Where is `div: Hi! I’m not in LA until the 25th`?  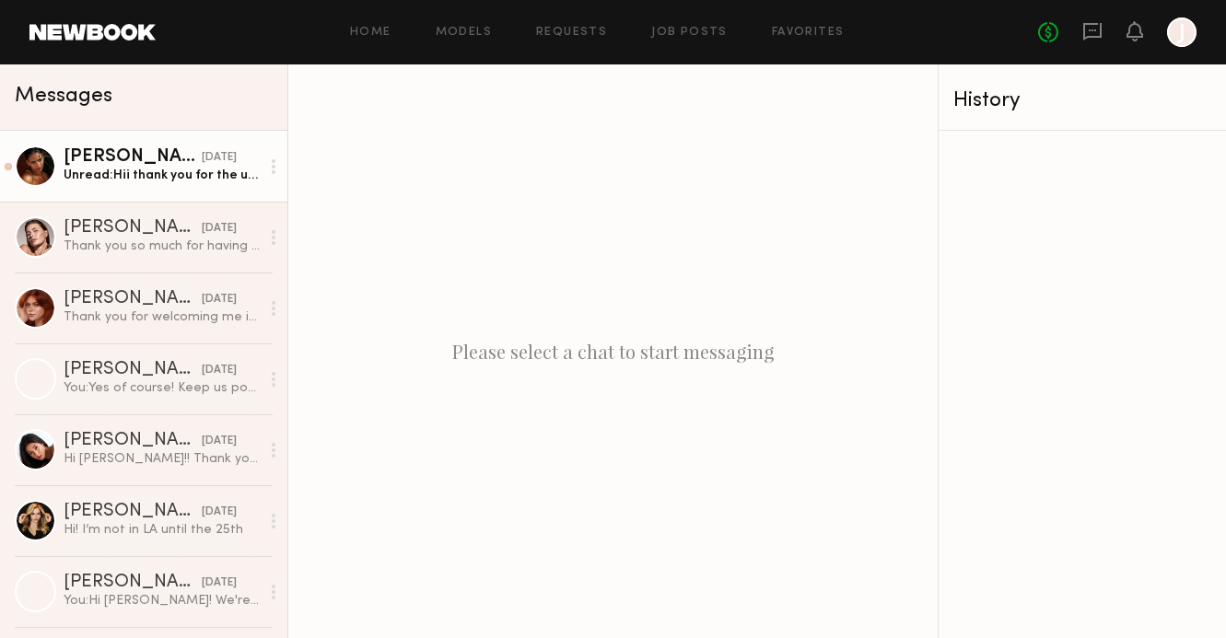 div: Hi! I’m not in LA until the 25th is located at coordinates (161, 530).